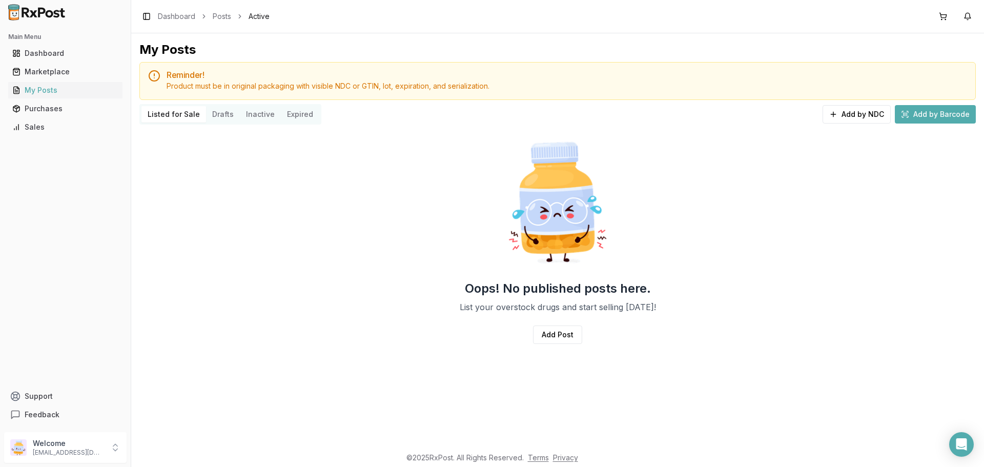 The width and height of the screenshot is (984, 467). What do you see at coordinates (42, 415) in the screenshot?
I see `span: Feedback` at bounding box center [42, 415].